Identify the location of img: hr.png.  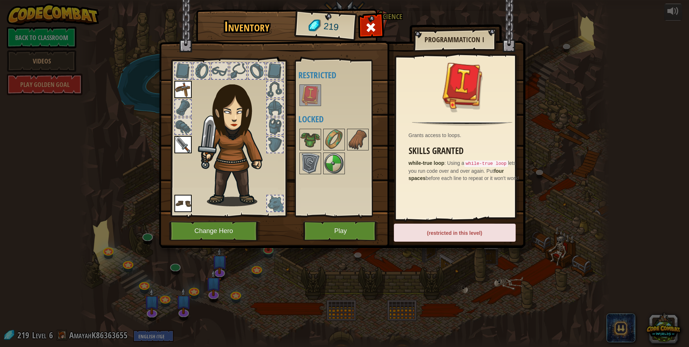
(462, 123).